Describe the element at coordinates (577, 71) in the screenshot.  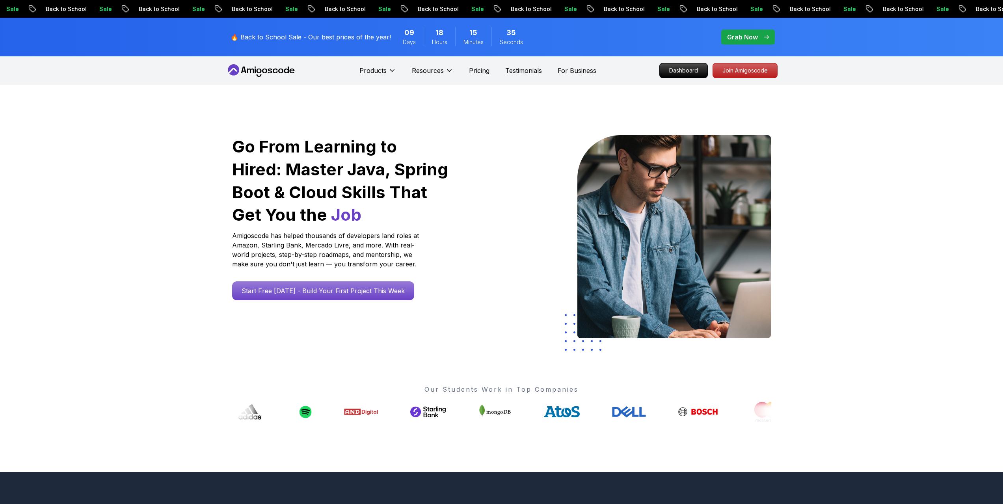
I see `a: For Business` at that location.